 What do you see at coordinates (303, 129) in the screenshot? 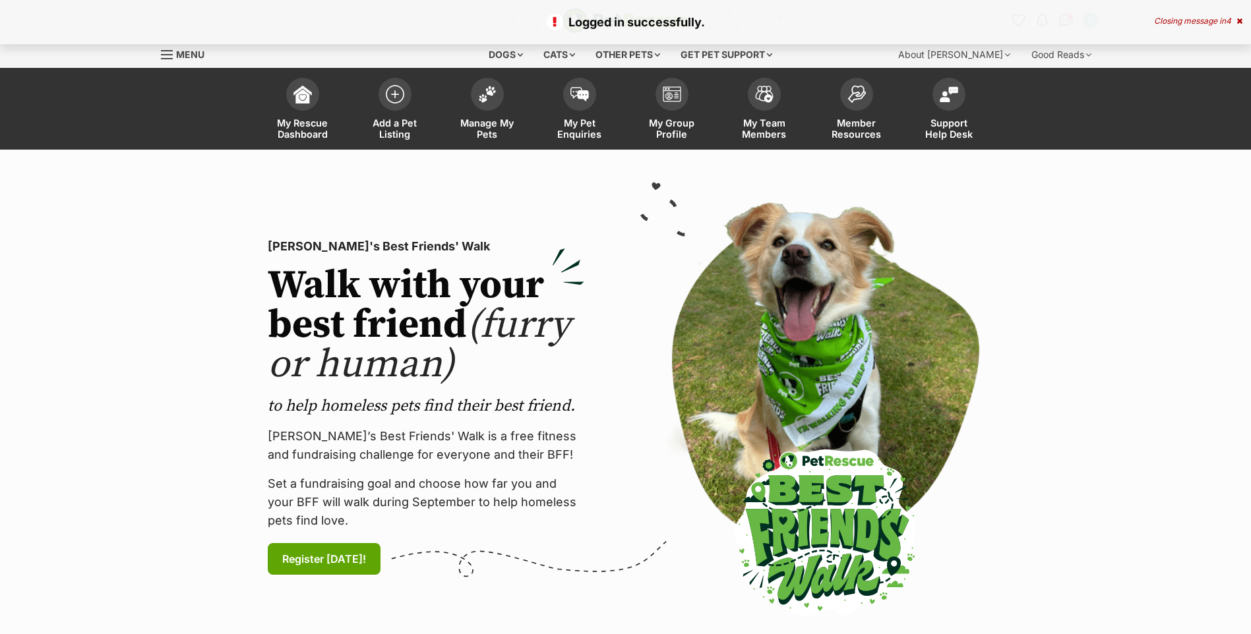
I see `span: My Rescue Dashboard` at bounding box center [303, 129].